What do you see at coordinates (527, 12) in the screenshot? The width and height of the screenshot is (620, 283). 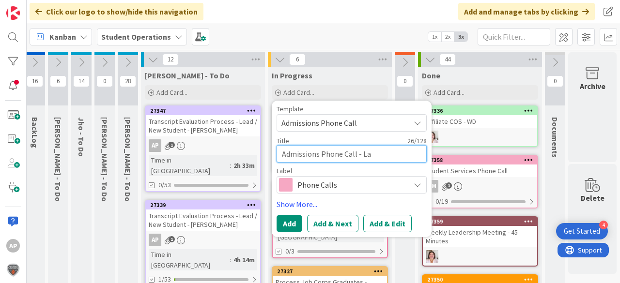 I see `div: Add and manage tabs by clicking` at bounding box center [527, 12].